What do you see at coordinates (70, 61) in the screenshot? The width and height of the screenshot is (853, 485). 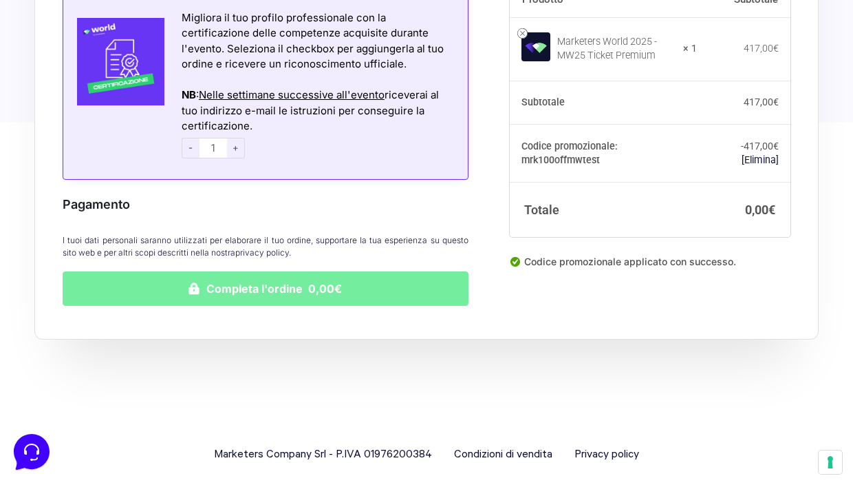 I see `span: Le tue conversazioni` at bounding box center [70, 61].